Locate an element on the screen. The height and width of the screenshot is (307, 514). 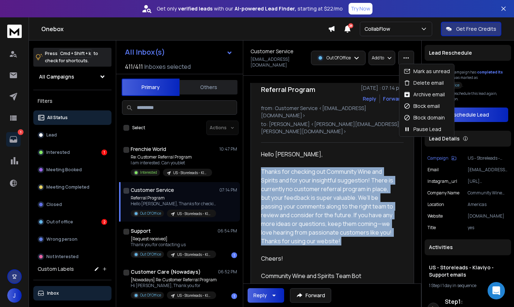
span: 1 Step is located at coordinates (435, 285).